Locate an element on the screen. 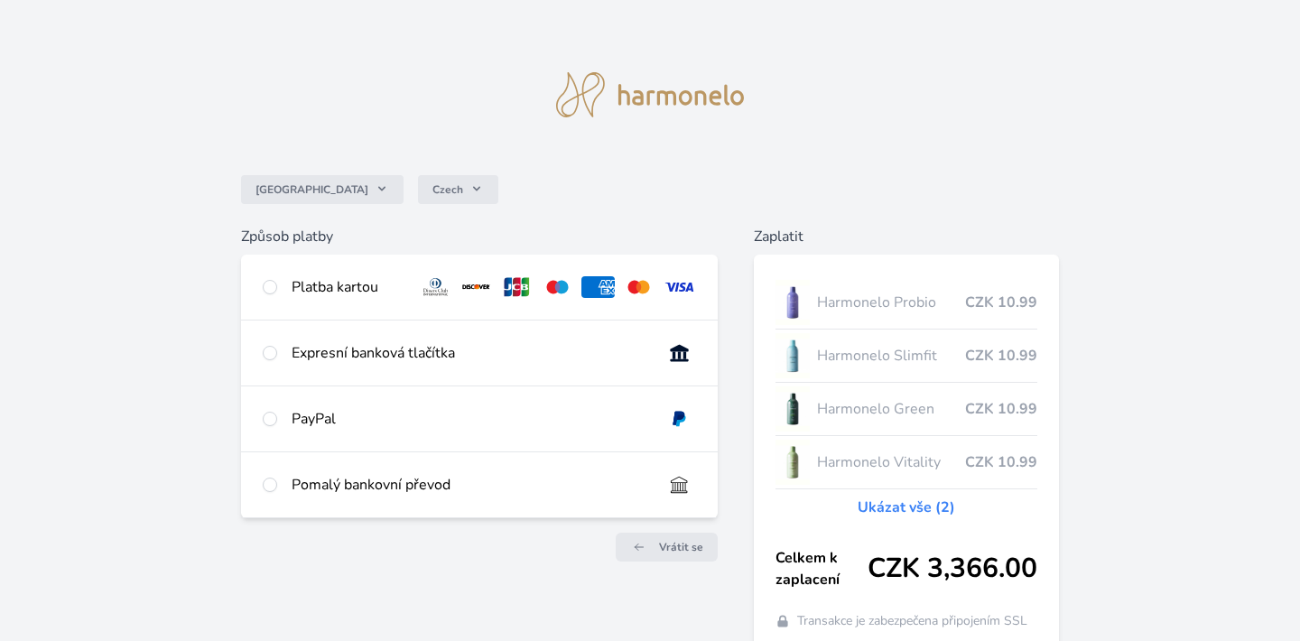 The width and height of the screenshot is (1300, 641). img: mc.svg is located at coordinates (638, 287).